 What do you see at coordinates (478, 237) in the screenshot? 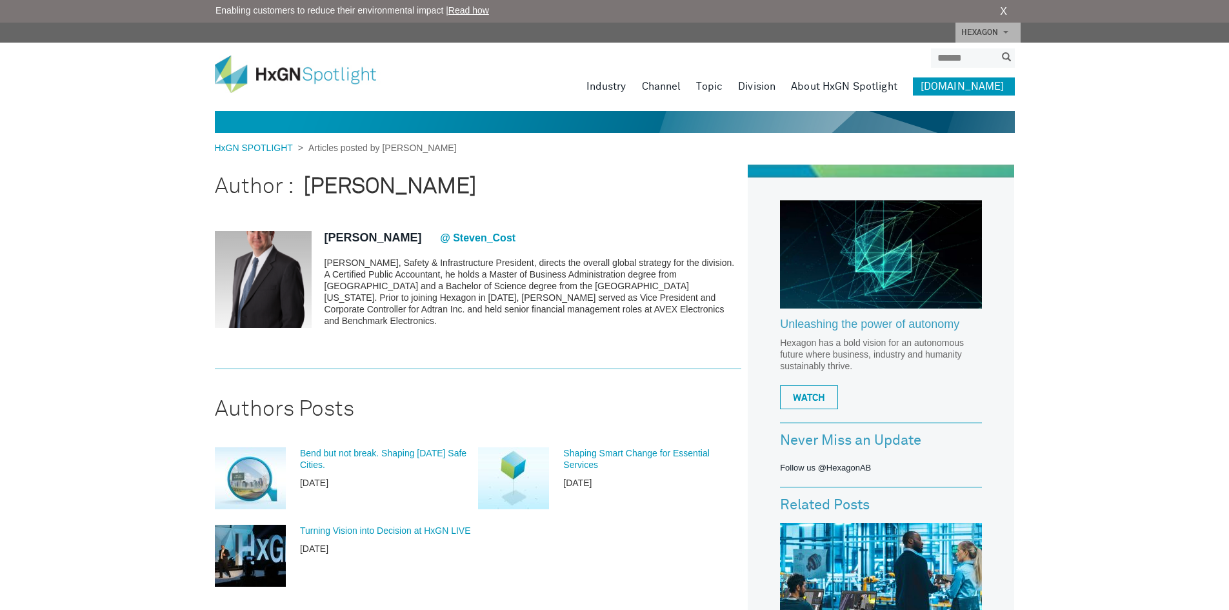
I see `span: @ Steven_Cost` at bounding box center [478, 237].